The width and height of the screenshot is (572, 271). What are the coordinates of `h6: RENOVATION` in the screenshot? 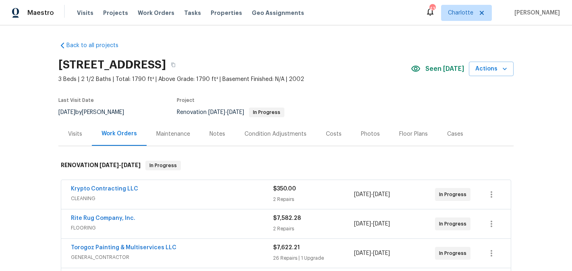 It's located at (101, 166).